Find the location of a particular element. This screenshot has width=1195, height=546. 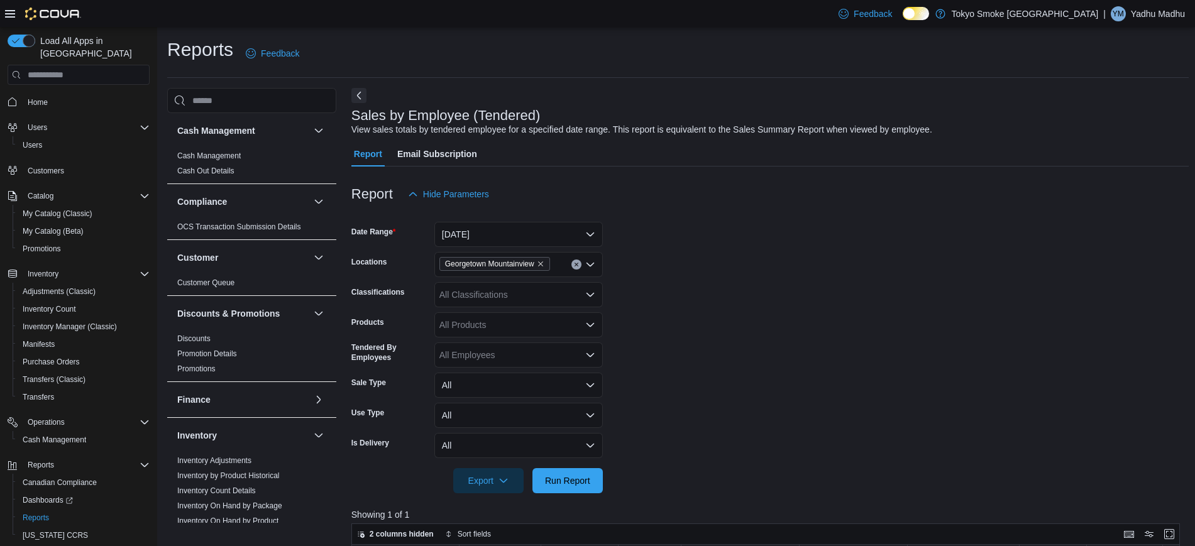

button: Manifests is located at coordinates (84, 345).